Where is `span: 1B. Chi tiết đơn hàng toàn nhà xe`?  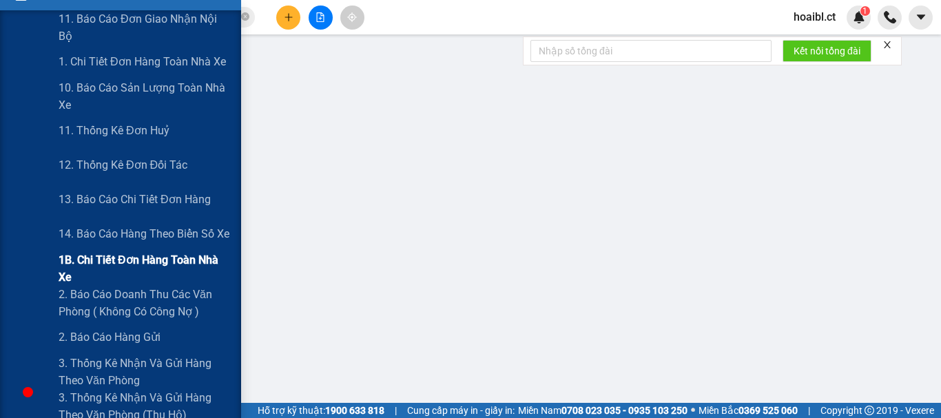 span: 1B. Chi tiết đơn hàng toàn nhà xe is located at coordinates (145, 269).